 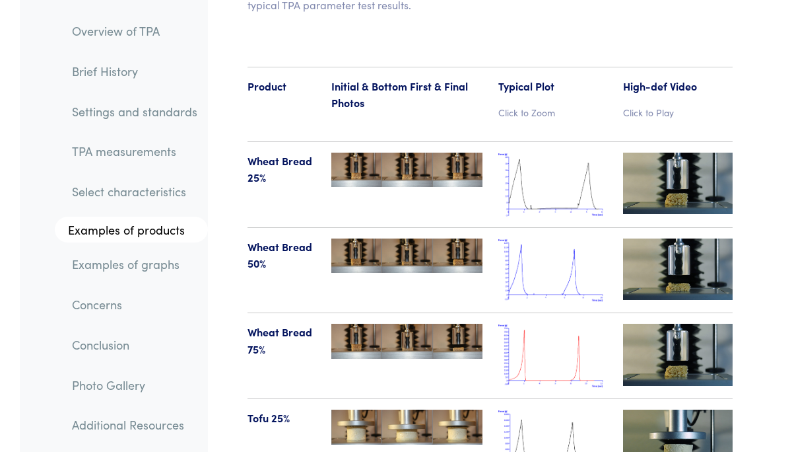 I want to click on a: Photo Gallery, so click(x=135, y=384).